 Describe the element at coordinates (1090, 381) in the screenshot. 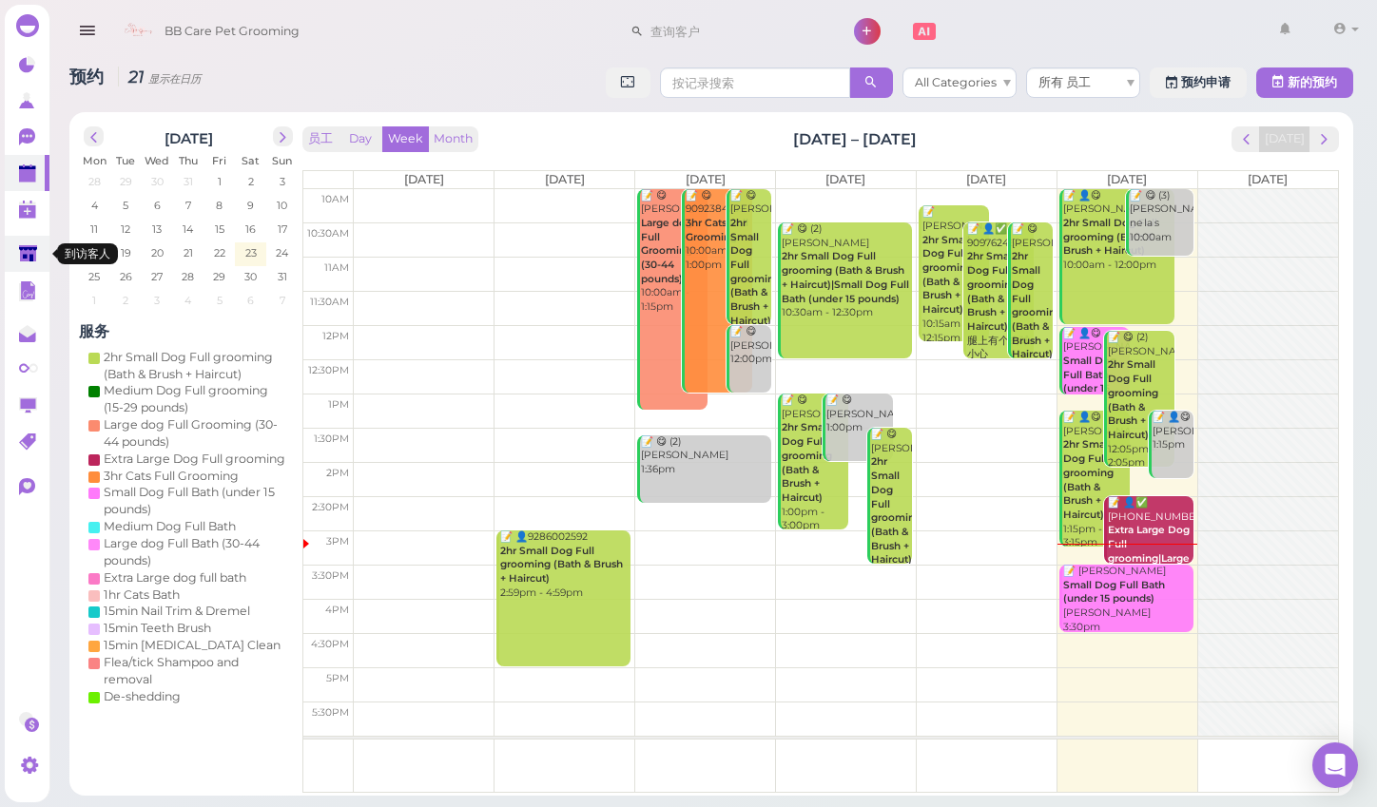

I see `b: Small Dog Full Bath (under 15 pounds)` at that location.